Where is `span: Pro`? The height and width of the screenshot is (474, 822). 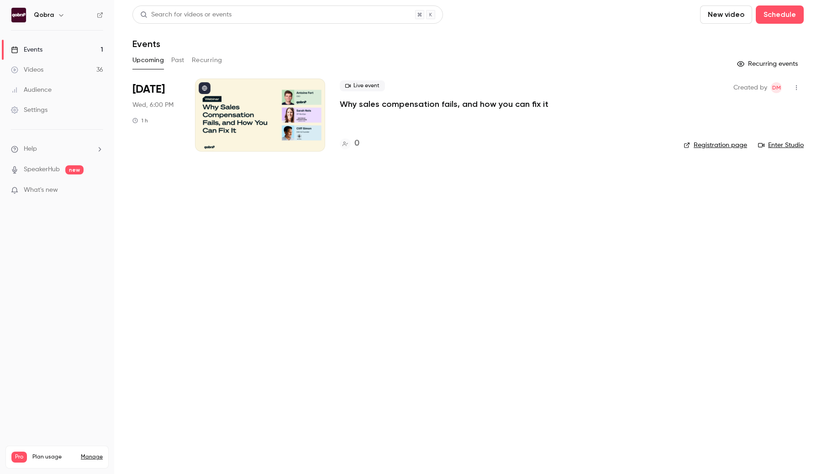
span: Pro is located at coordinates (19, 457).